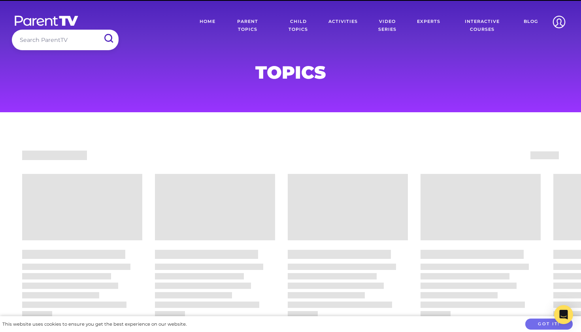 The image size is (581, 332). What do you see at coordinates (549, 324) in the screenshot?
I see `button: Got it!` at bounding box center [549, 324].